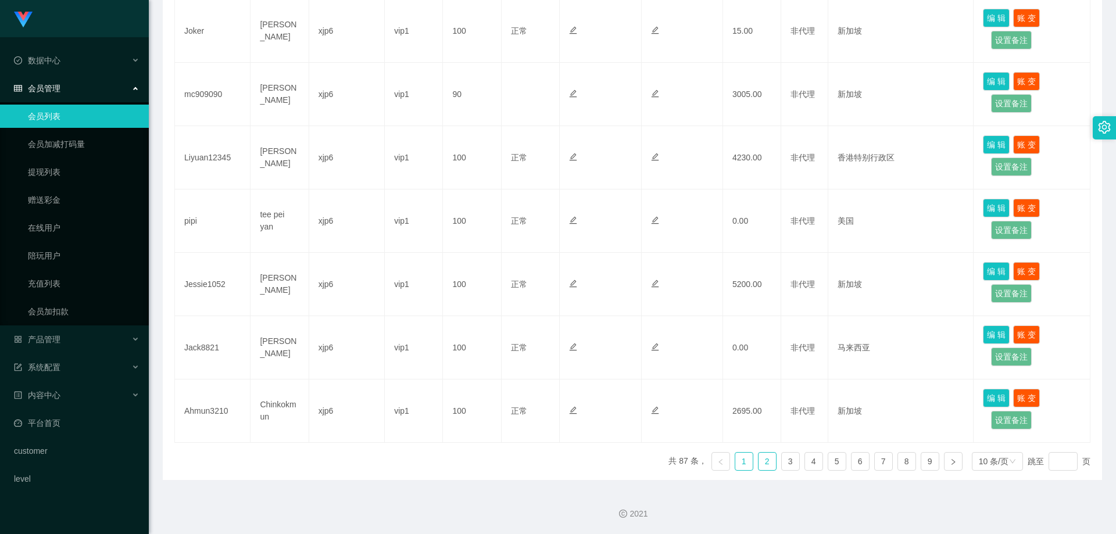  I want to click on td: 4230.00, so click(752, 157).